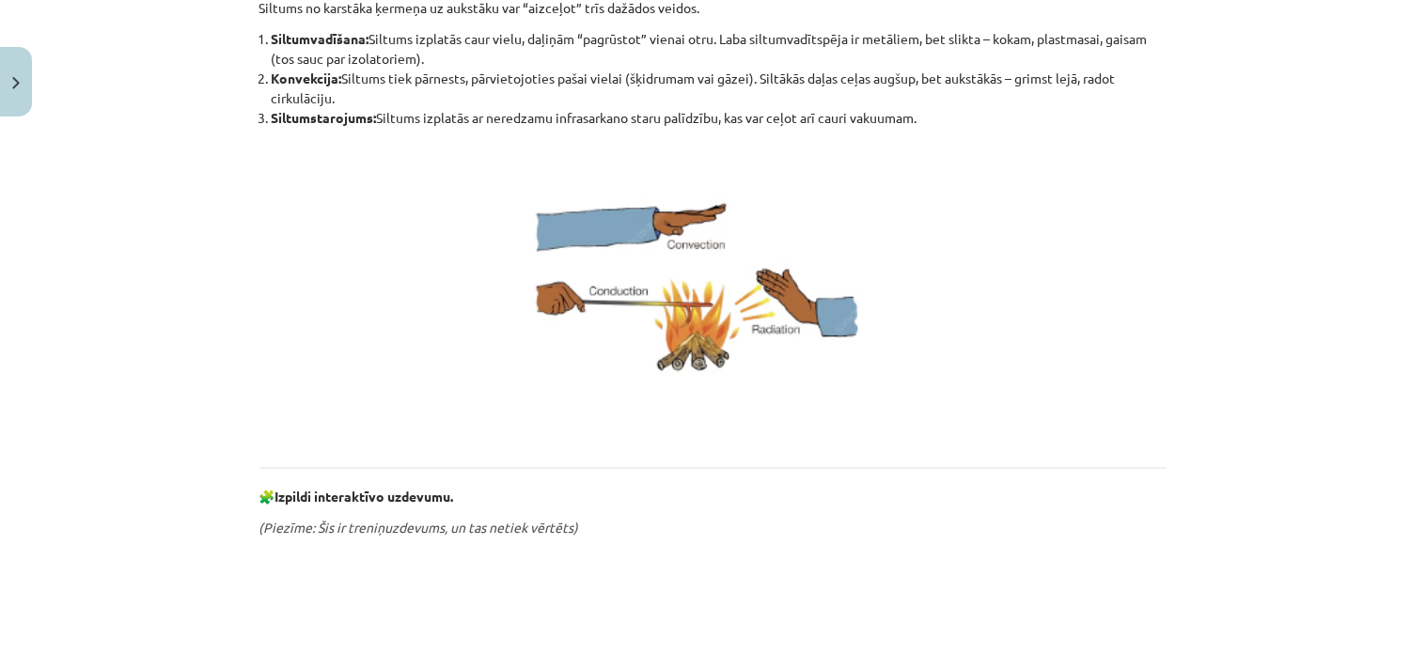 The image size is (1426, 669). I want to click on b: Siltumvadīšana:, so click(321, 39).